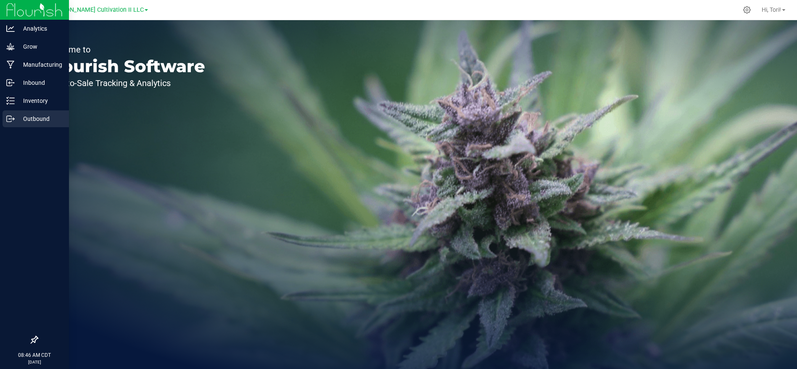 The width and height of the screenshot is (797, 369). What do you see at coordinates (34, 355) in the screenshot?
I see `p: 08:46 AM CDT` at bounding box center [34, 355].